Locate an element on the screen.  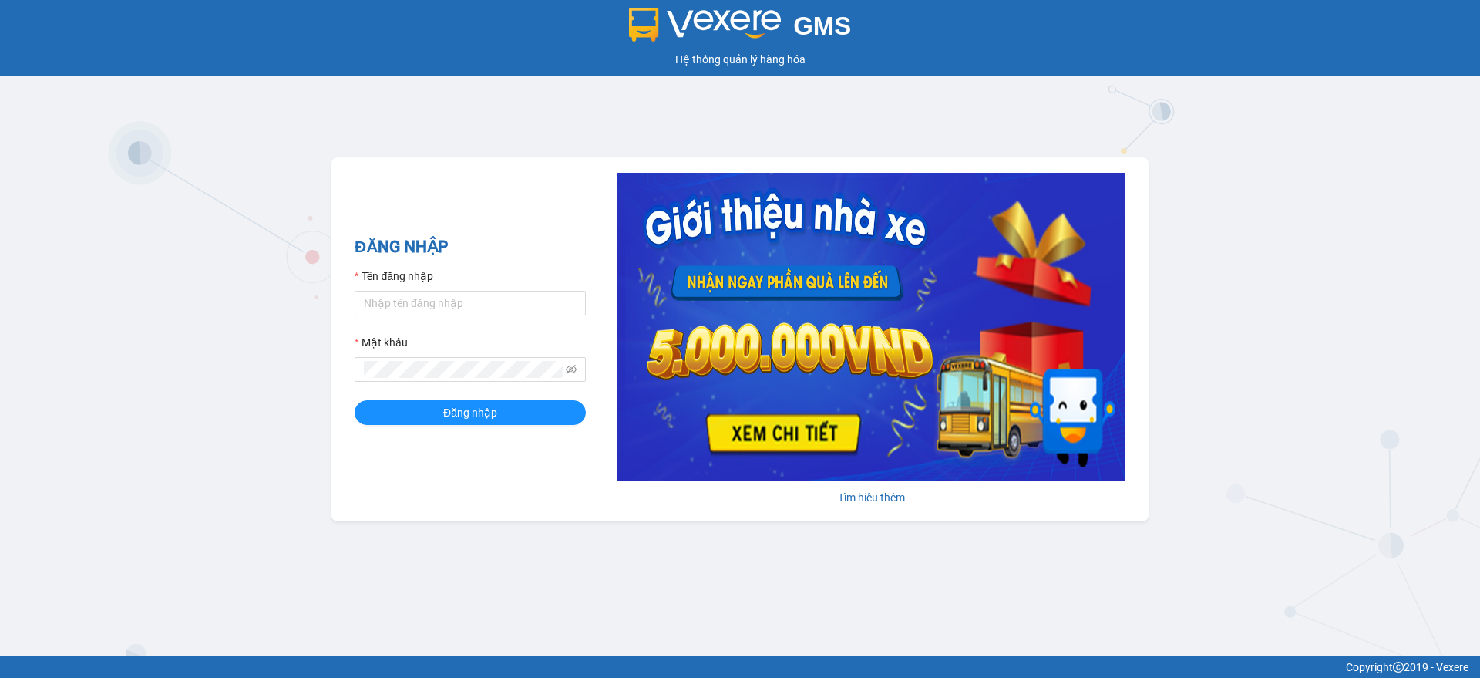
a: GMS is located at coordinates (740, 29).